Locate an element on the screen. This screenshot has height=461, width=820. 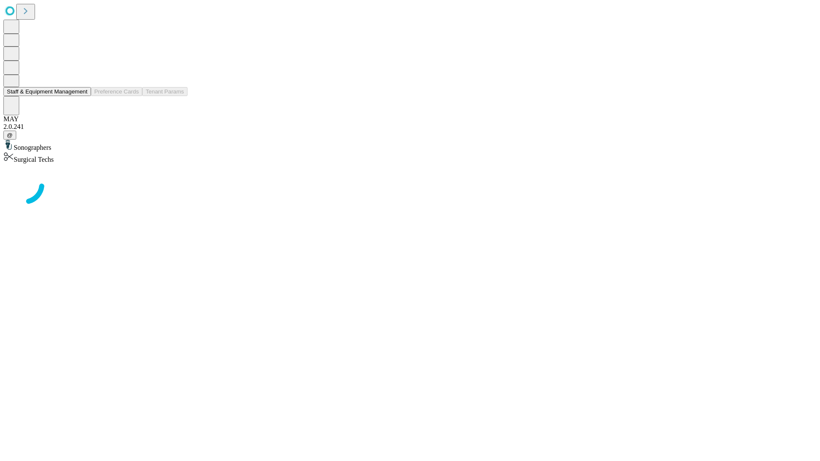
div: Surgical Techs is located at coordinates (410, 158).